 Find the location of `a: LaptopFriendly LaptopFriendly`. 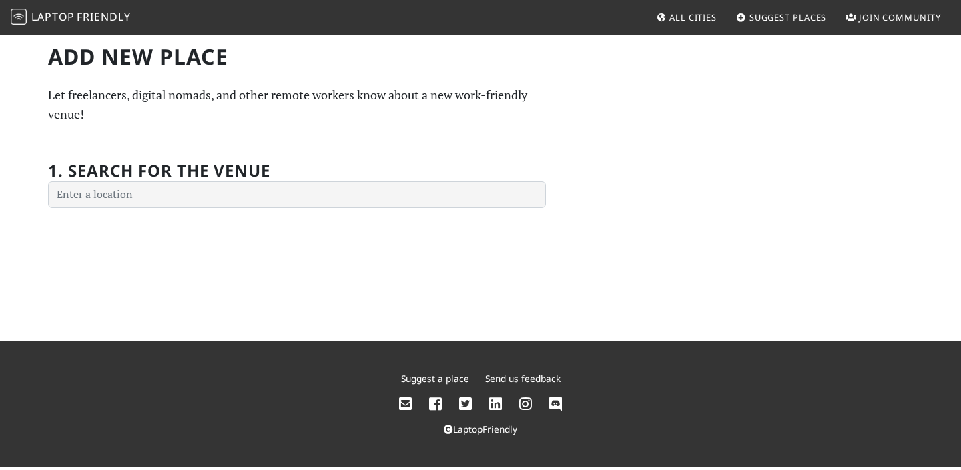

a: LaptopFriendly LaptopFriendly is located at coordinates (71, 17).